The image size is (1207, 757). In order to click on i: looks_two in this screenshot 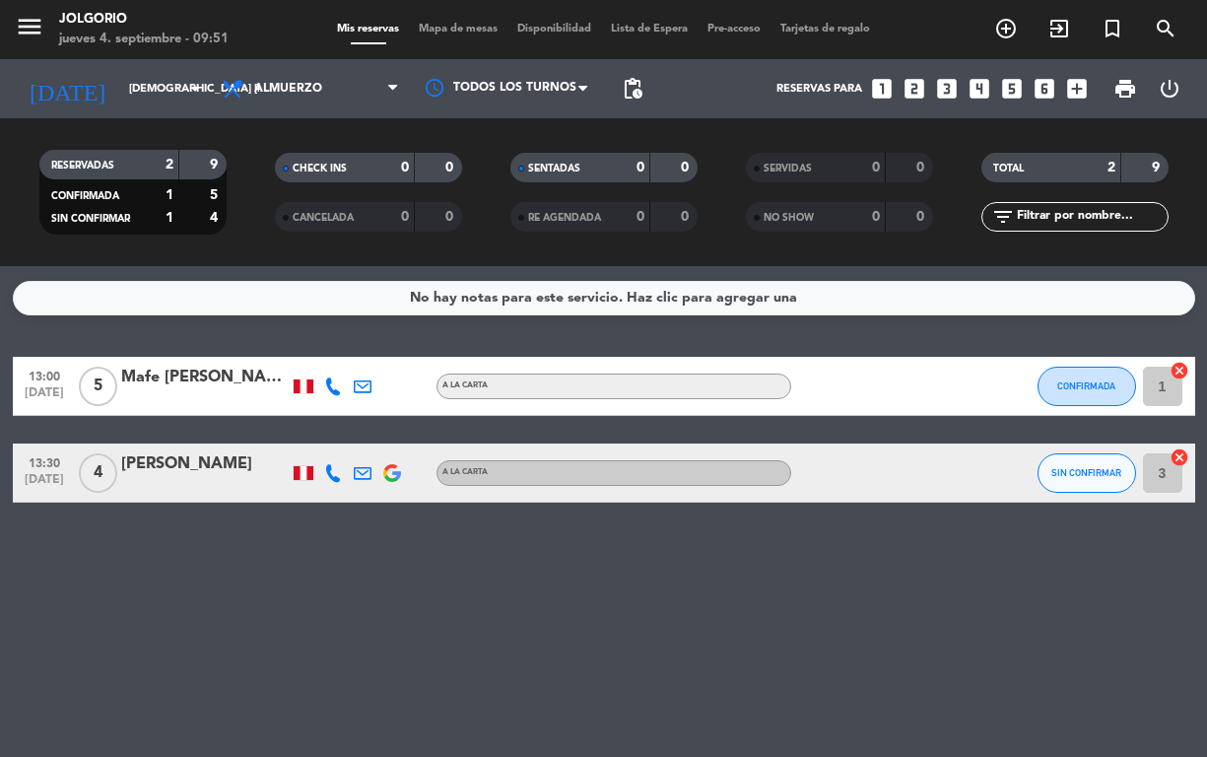, I will do `click(914, 89)`.